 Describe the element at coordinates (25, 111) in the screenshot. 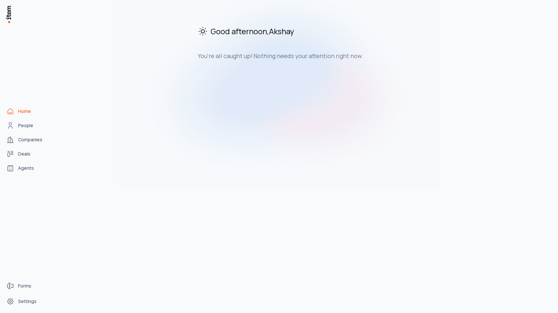

I see `span: Home` at that location.